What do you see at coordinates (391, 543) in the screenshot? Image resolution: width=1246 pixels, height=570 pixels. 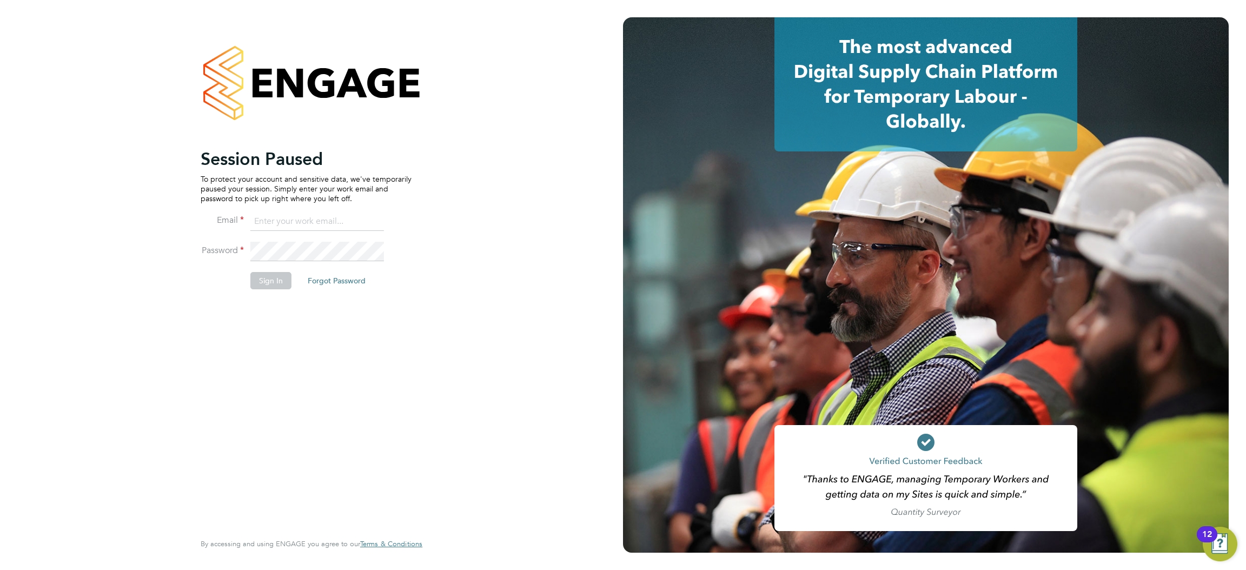 I see `span: Terms & Conditions` at bounding box center [391, 543].